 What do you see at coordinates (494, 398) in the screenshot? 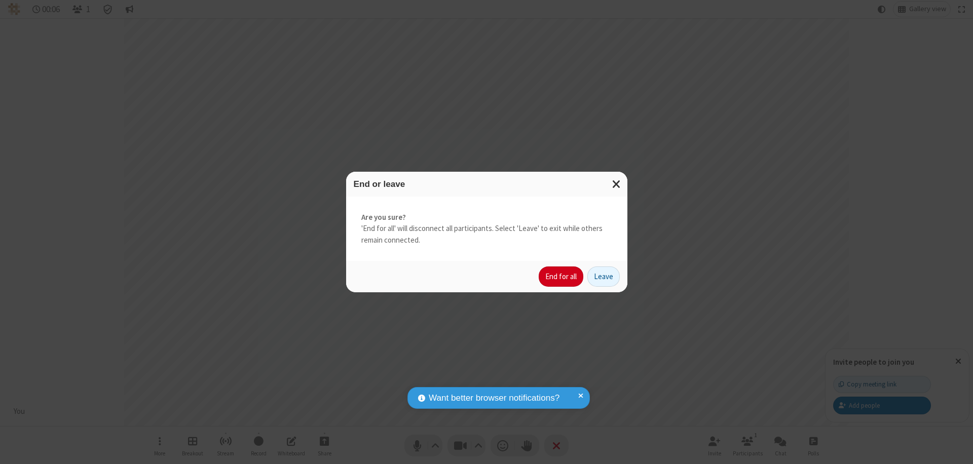
I see `span: Want better browser notifications?` at bounding box center [494, 398].